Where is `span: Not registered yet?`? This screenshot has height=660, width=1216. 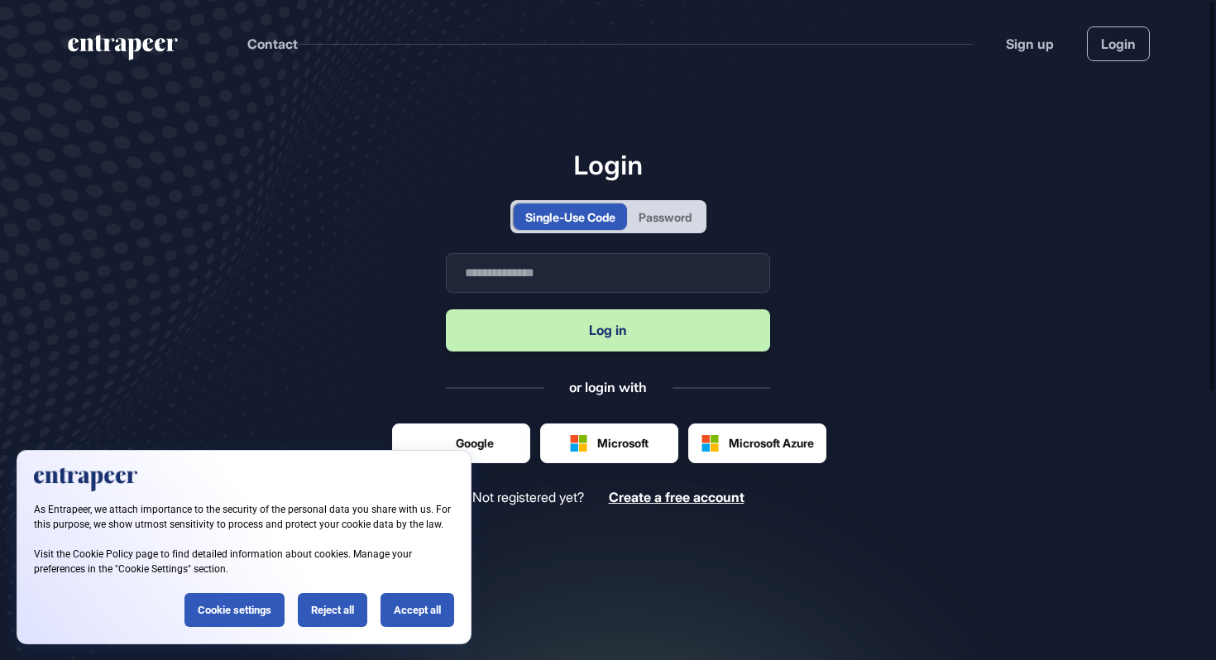 span: Not registered yet? is located at coordinates (528, 497).